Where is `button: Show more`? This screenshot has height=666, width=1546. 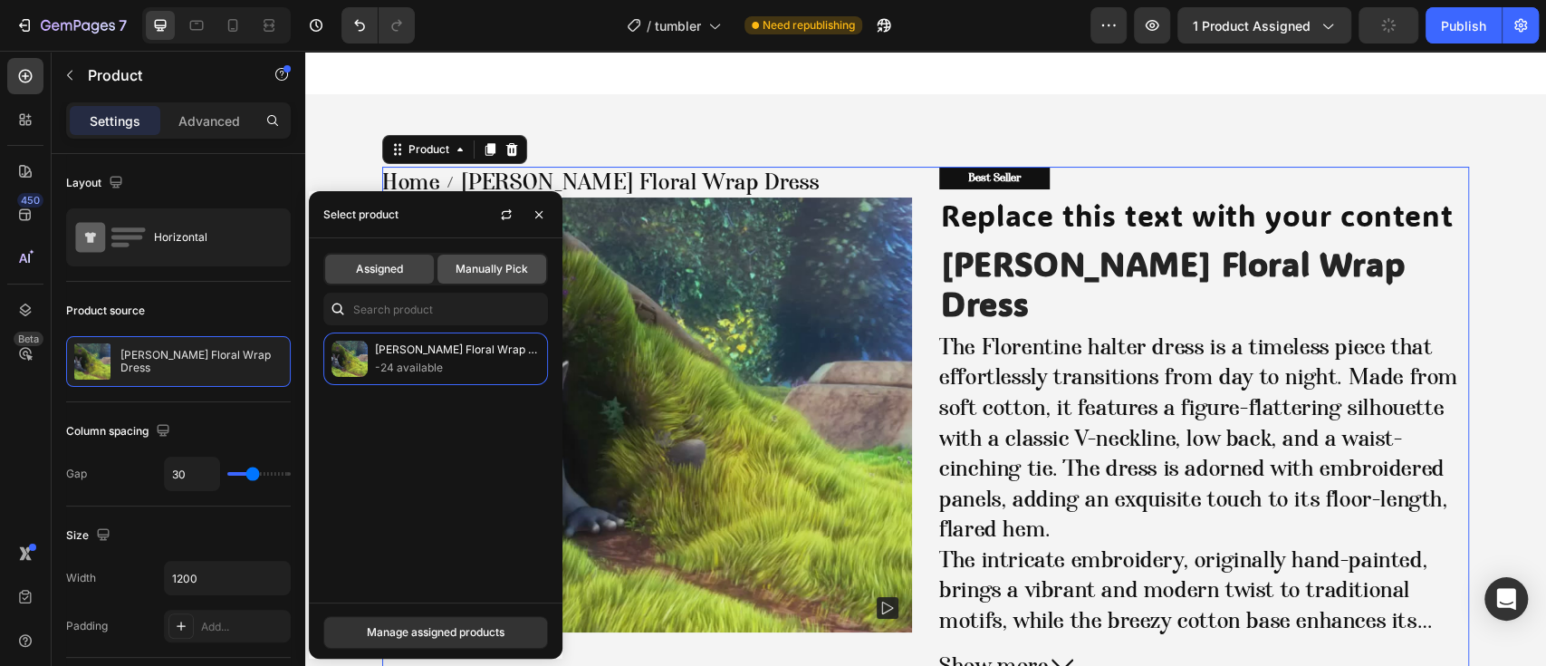
button: Show more is located at coordinates (898, 615).